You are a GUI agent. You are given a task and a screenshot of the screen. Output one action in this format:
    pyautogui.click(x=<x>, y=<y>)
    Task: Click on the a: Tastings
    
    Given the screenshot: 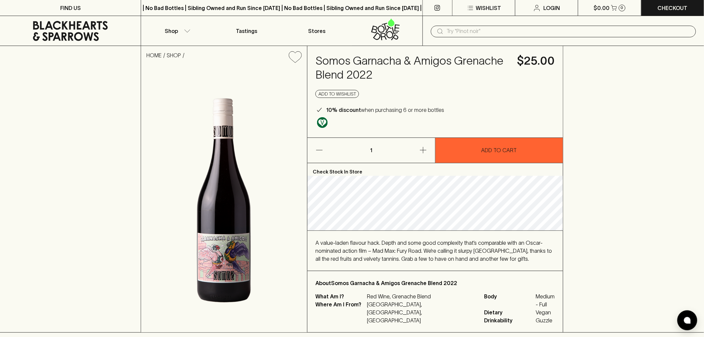 What is the action you would take?
    pyautogui.click(x=247, y=31)
    